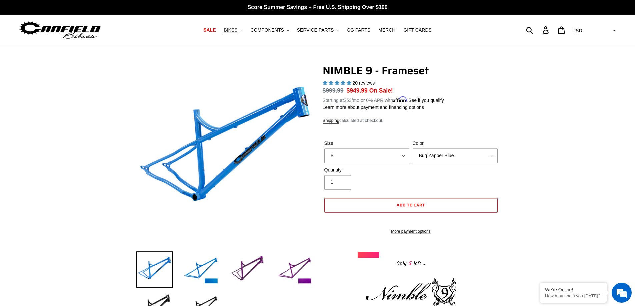 Image resolution: width=635 pixels, height=306 pixels. I want to click on a: Shipping, so click(331, 121).